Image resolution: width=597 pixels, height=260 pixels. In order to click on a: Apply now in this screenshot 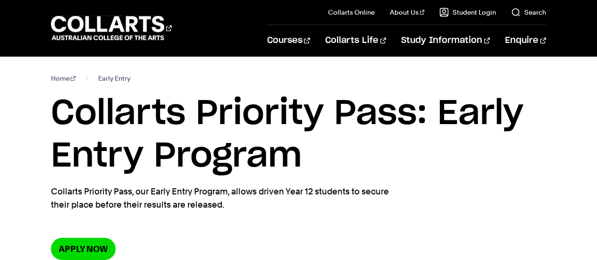, I will do `click(83, 249)`.